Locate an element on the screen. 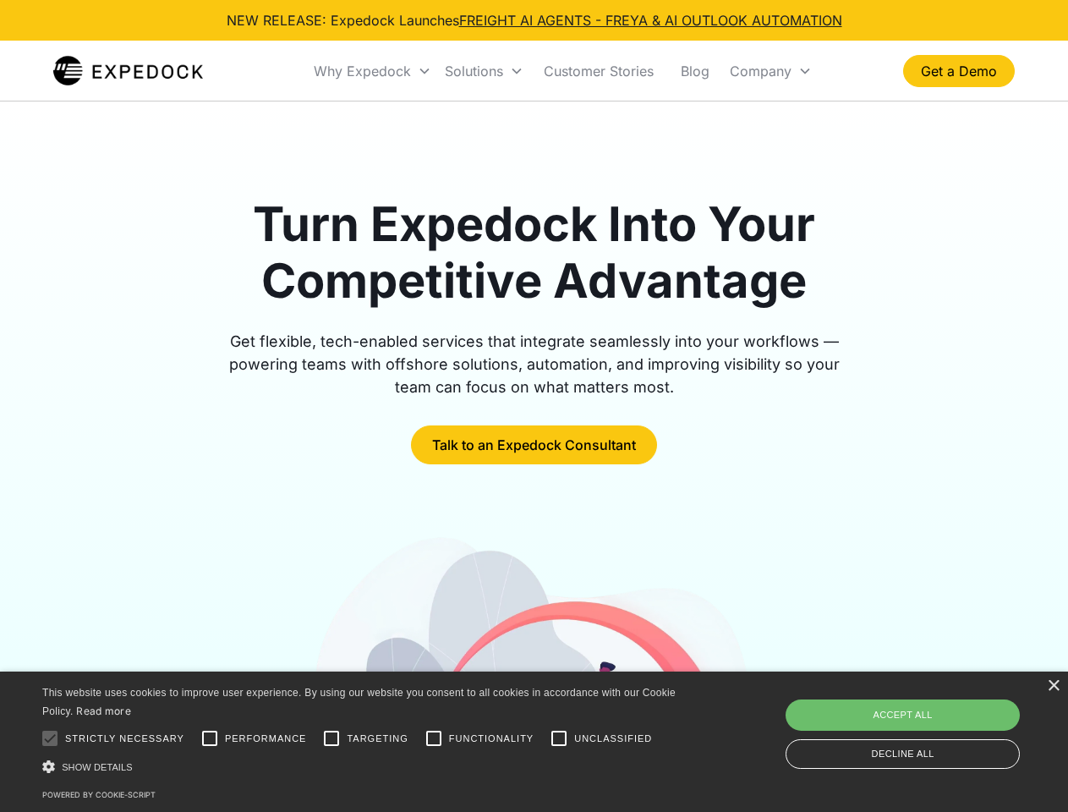 This screenshot has width=1068, height=812. span: Performance is located at coordinates (265, 738).